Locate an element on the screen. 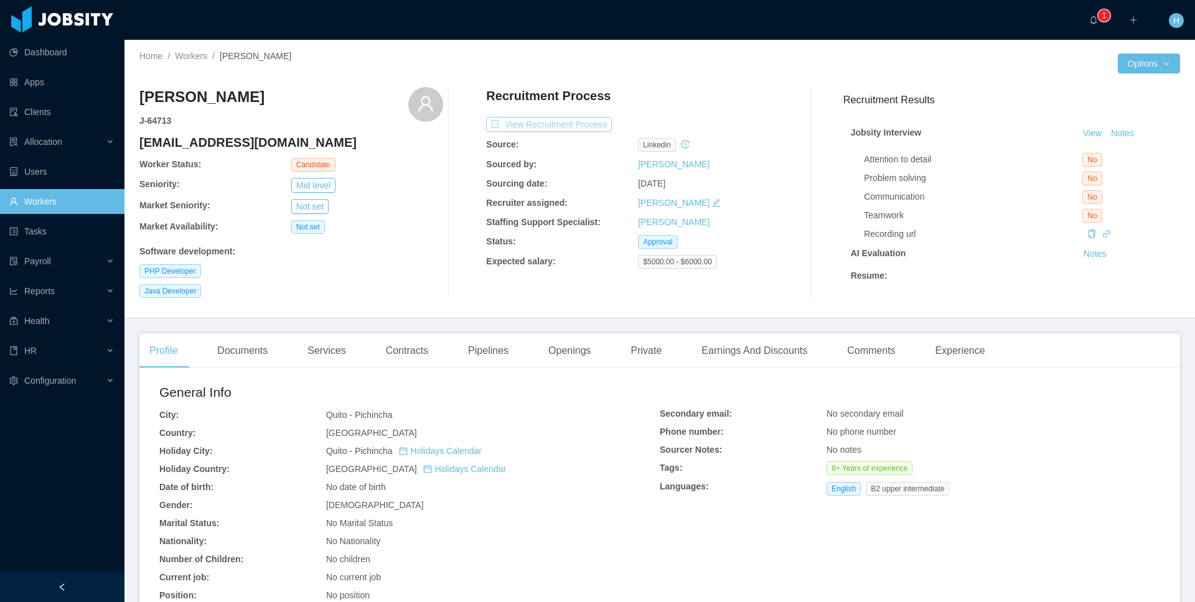  b: Expected salary: is located at coordinates (520, 261).